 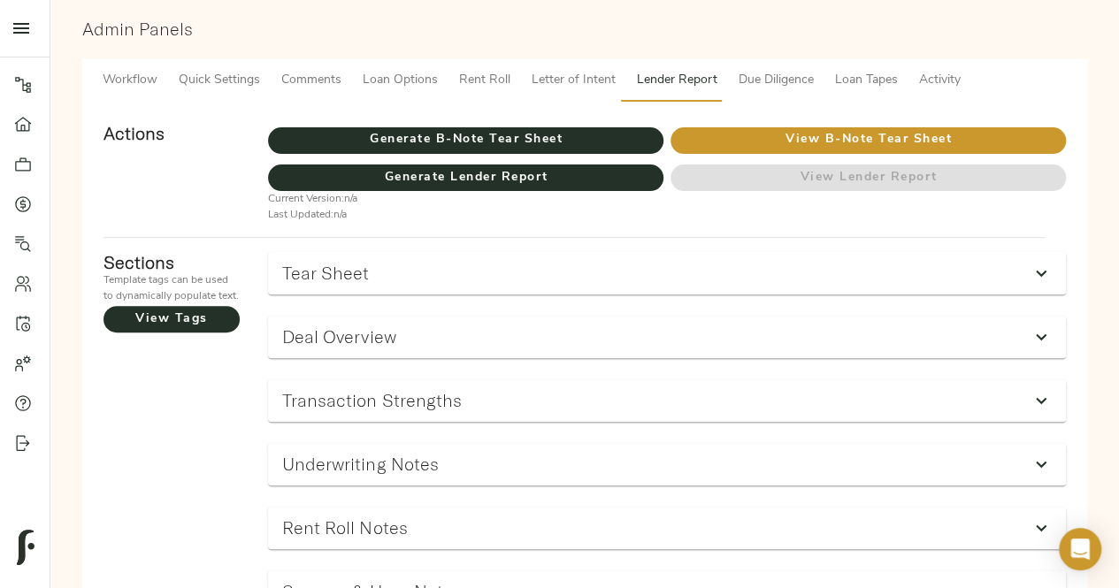 What do you see at coordinates (667, 401) in the screenshot?
I see `div: Transaction Strengths` at bounding box center [667, 401].